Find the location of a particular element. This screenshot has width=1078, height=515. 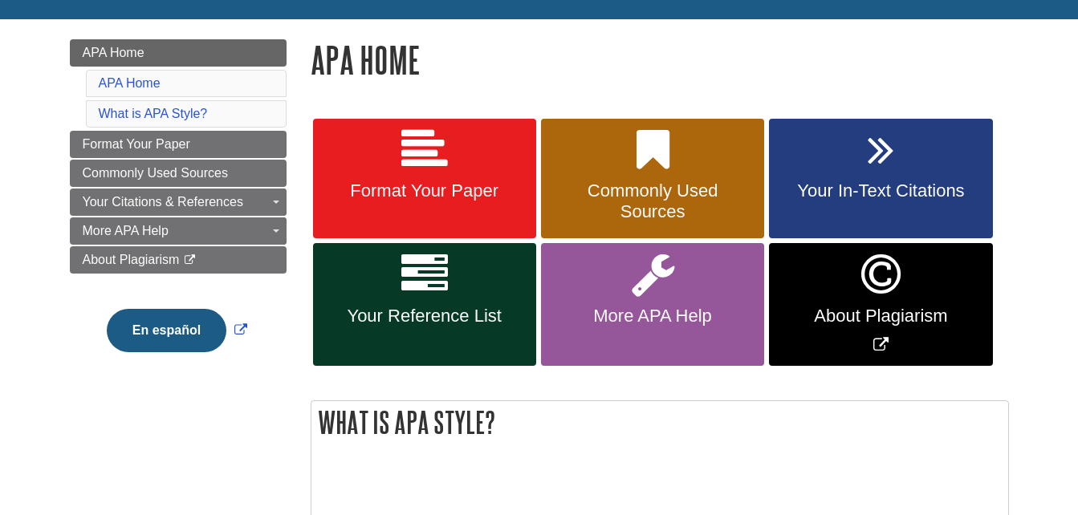

a: Your Reference List is located at coordinates (425, 304).